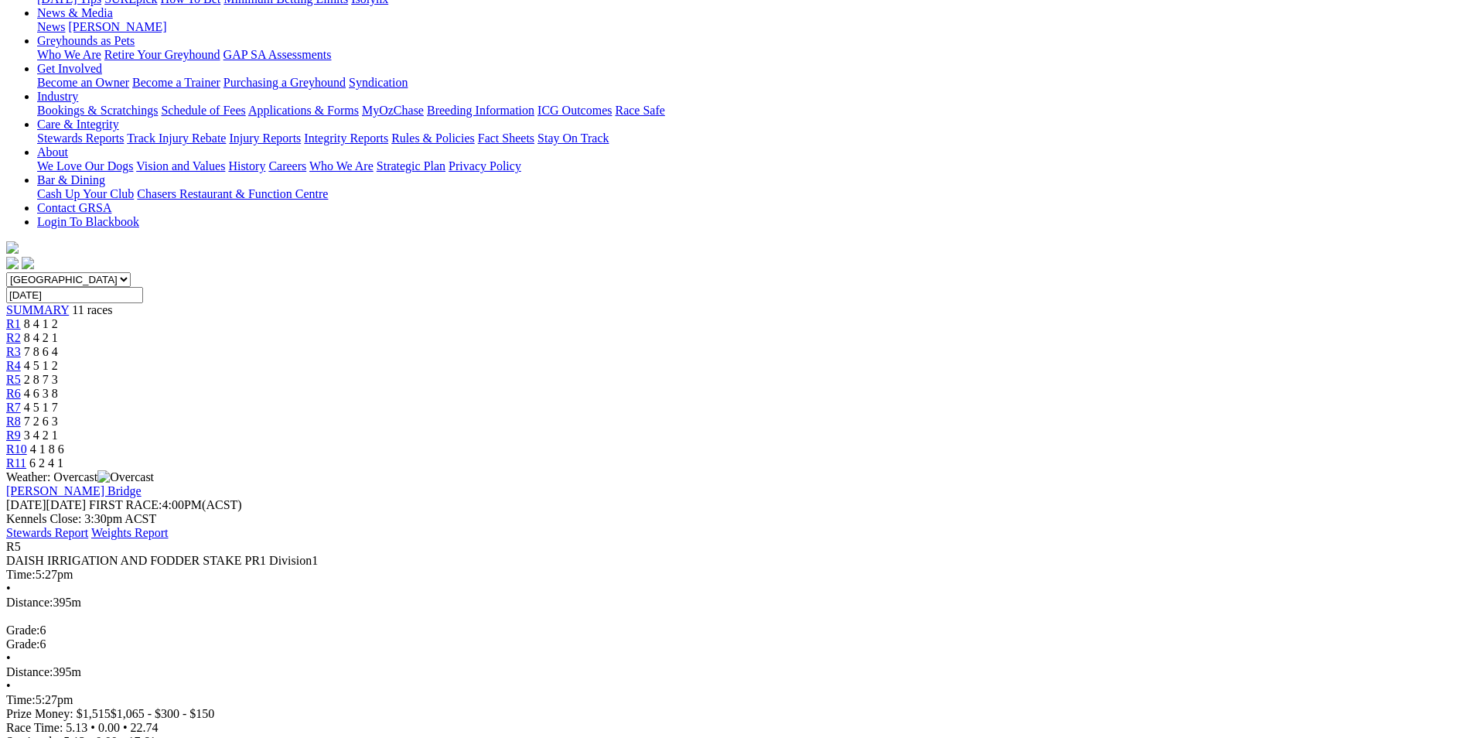 The height and width of the screenshot is (738, 1467). Describe the element at coordinates (46, 463) in the screenshot. I see `span: 6 2 4 1` at that location.